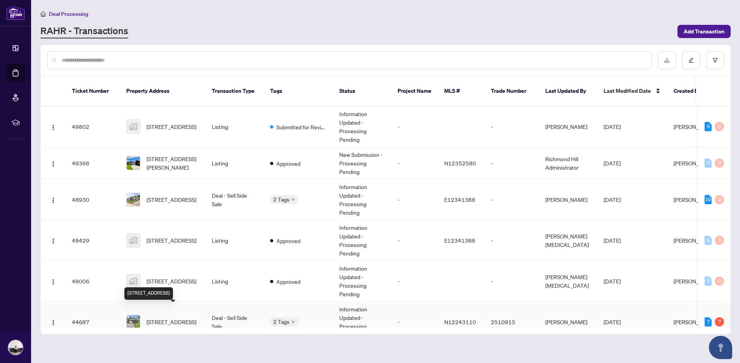 This screenshot has height=363, width=740. What do you see at coordinates (93, 91) in the screenshot?
I see `th: Ticket Number` at bounding box center [93, 91].